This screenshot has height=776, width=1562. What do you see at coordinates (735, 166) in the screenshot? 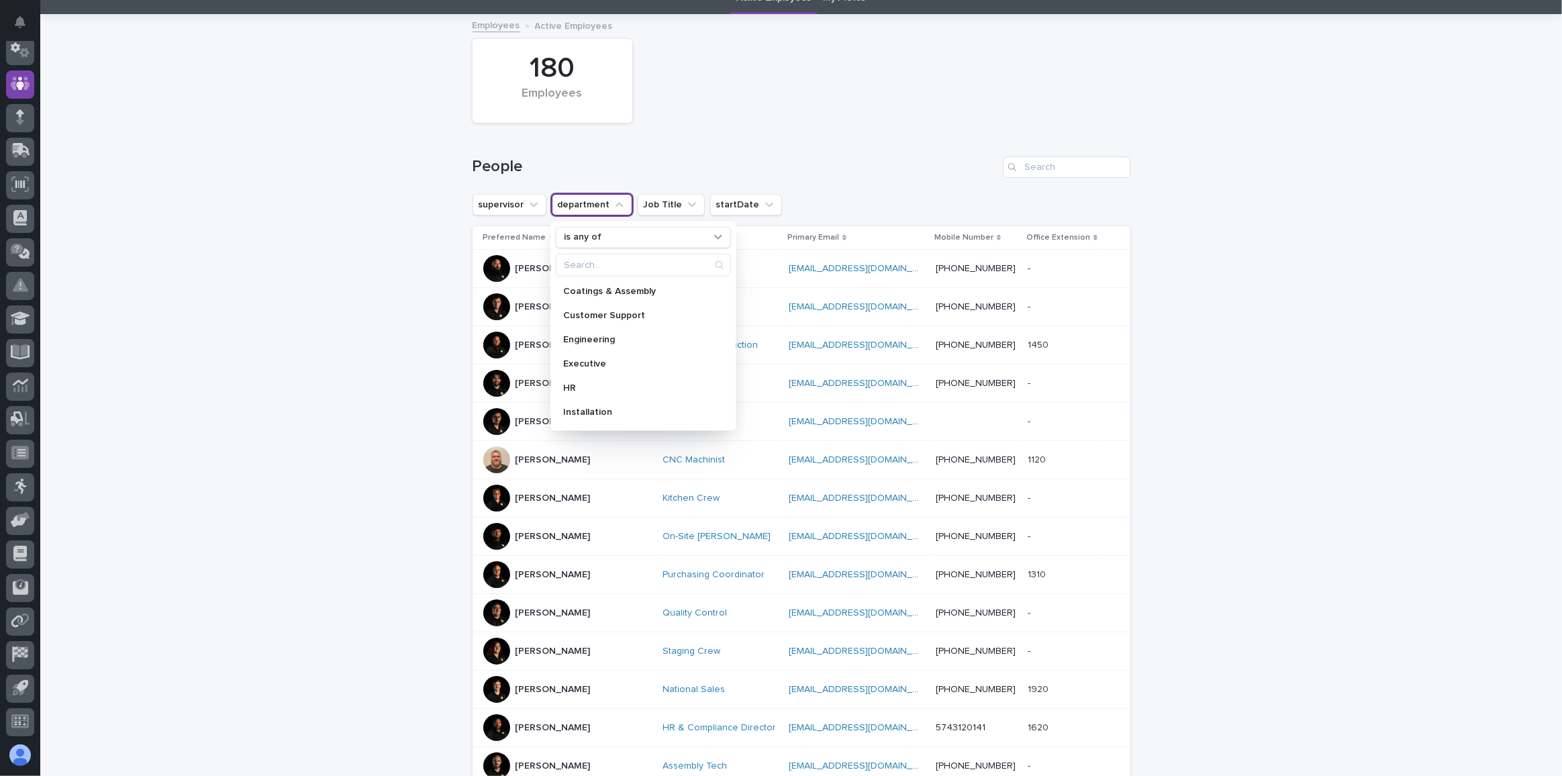
I see `h1: People` at bounding box center [735, 166].